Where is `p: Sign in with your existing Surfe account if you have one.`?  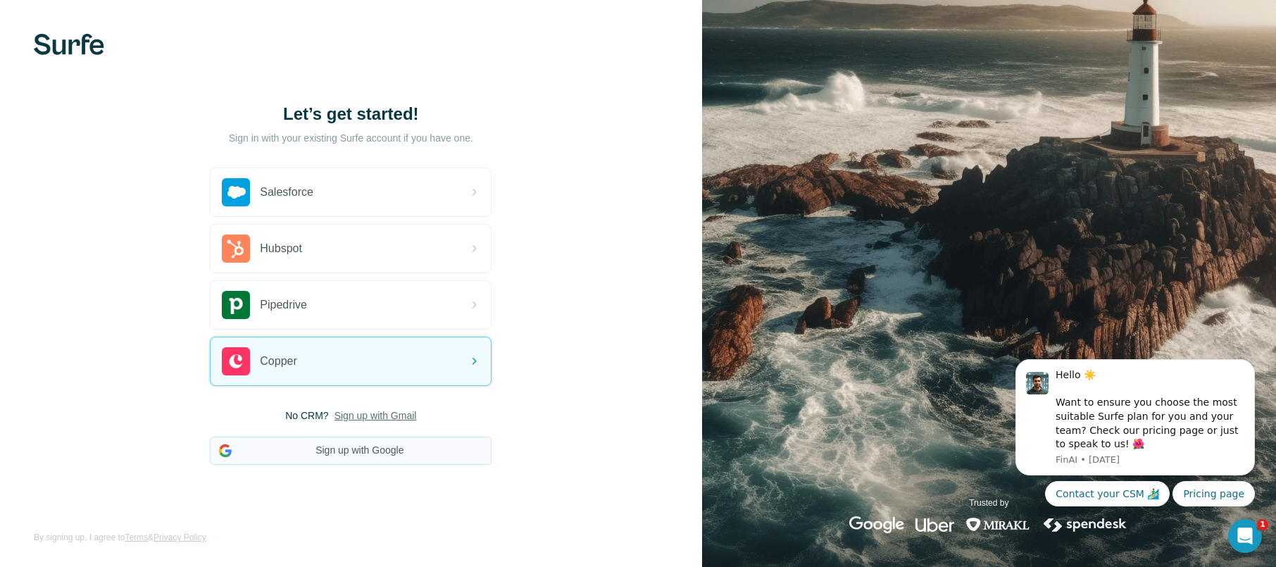 p: Sign in with your existing Surfe account if you have one. is located at coordinates (351, 138).